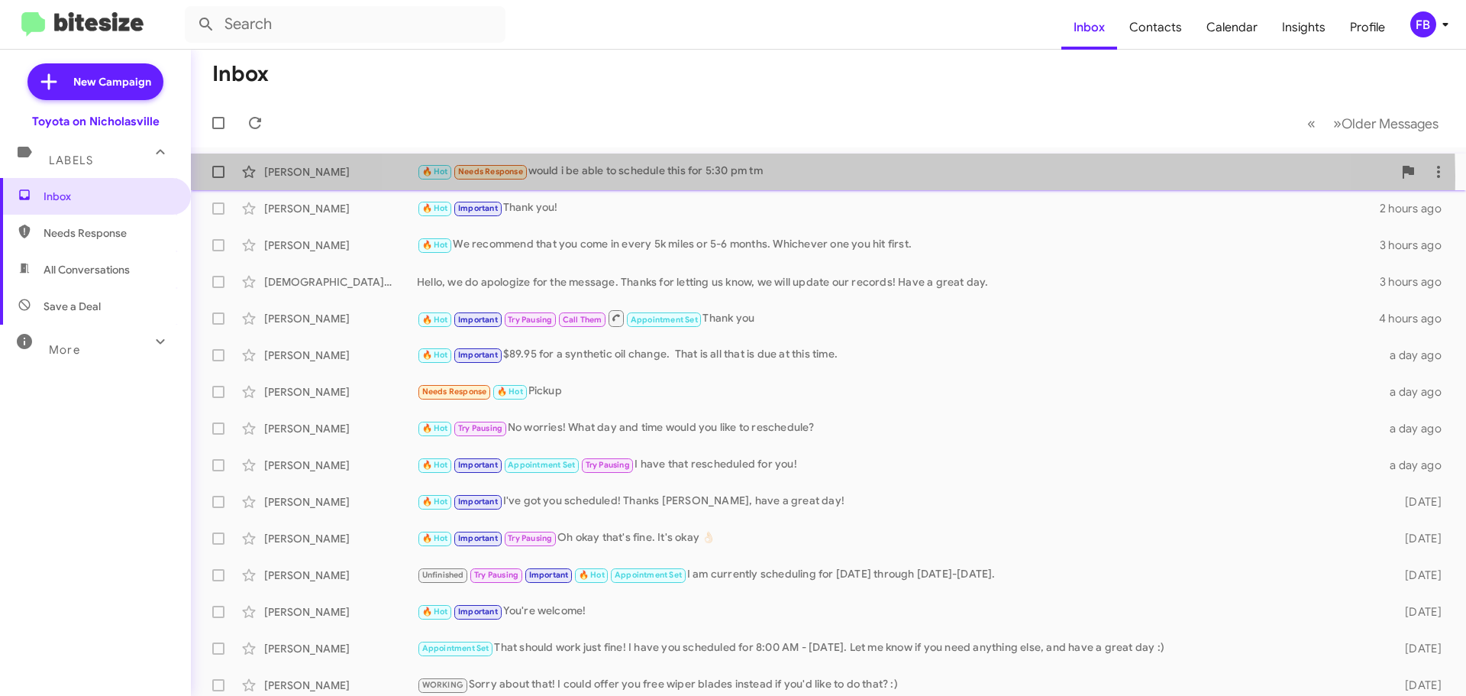  Describe the element at coordinates (1417, 208) in the screenshot. I see `div: 2 hours ago` at that location.